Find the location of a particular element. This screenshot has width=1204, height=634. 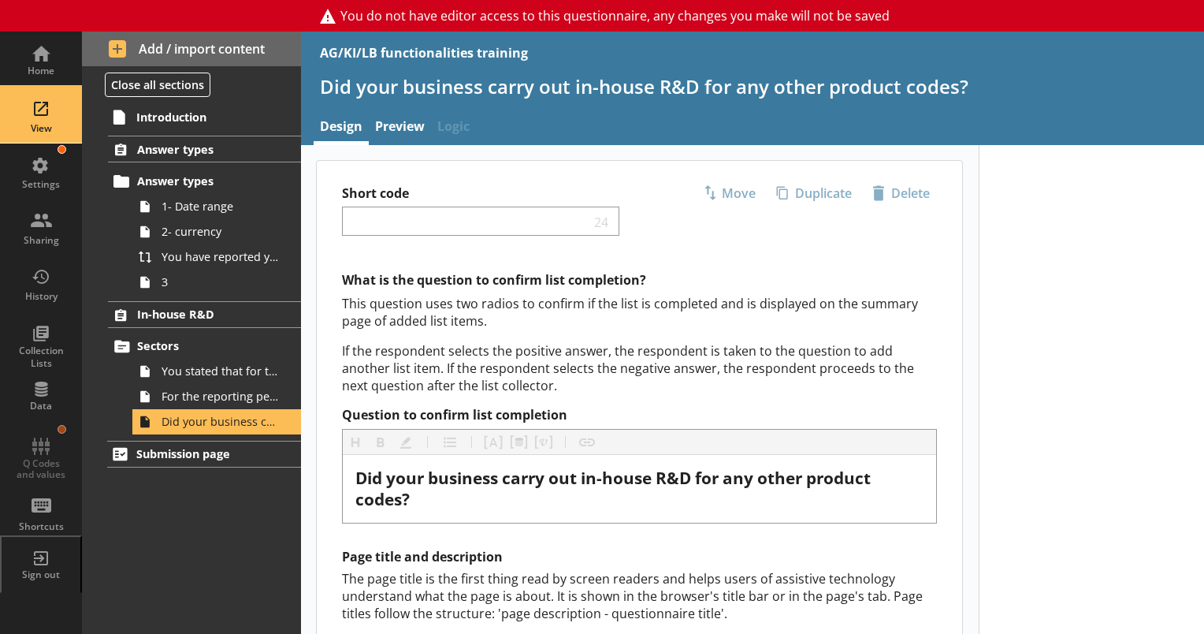

button: Add / import content is located at coordinates (192, 49).